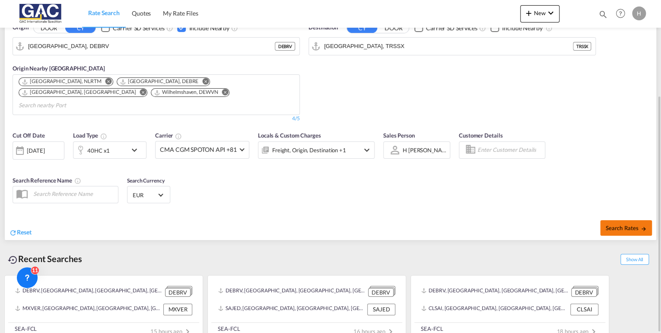 This screenshot has width=661, height=333. Describe the element at coordinates (149, 194) in the screenshot. I see `md-select: Select Currency: € EUREuro` at that location.